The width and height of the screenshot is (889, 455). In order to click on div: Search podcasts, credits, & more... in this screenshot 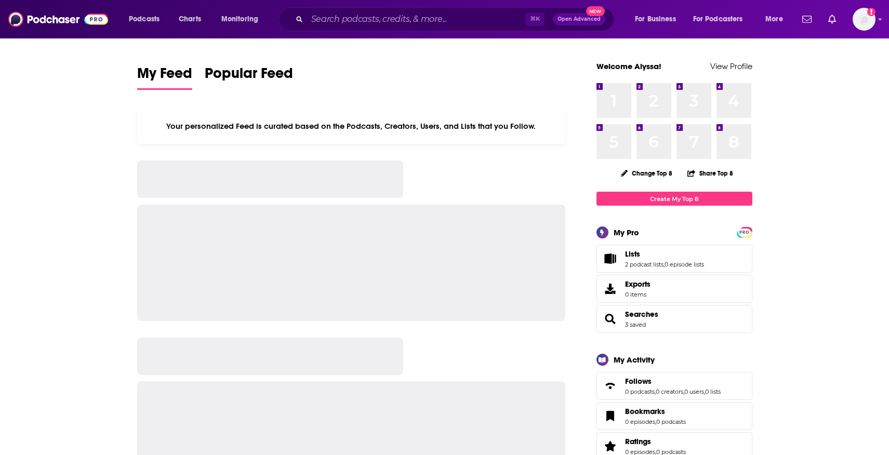, I will do `click(456, 19)`.